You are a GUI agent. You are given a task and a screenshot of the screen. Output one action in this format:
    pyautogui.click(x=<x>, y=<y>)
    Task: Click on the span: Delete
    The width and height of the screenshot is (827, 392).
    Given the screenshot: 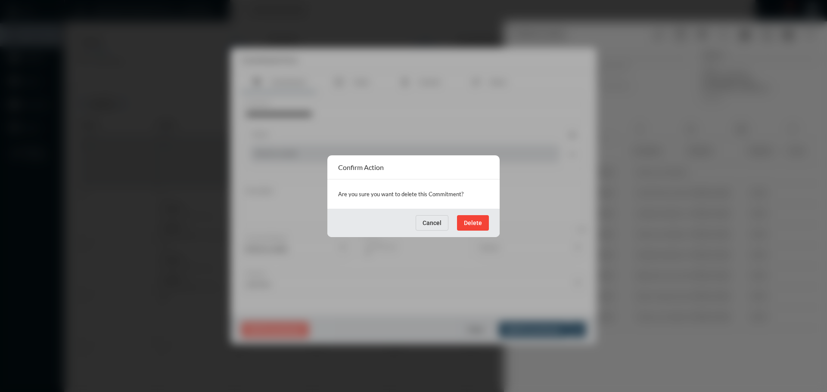 What is the action you would take?
    pyautogui.click(x=473, y=223)
    